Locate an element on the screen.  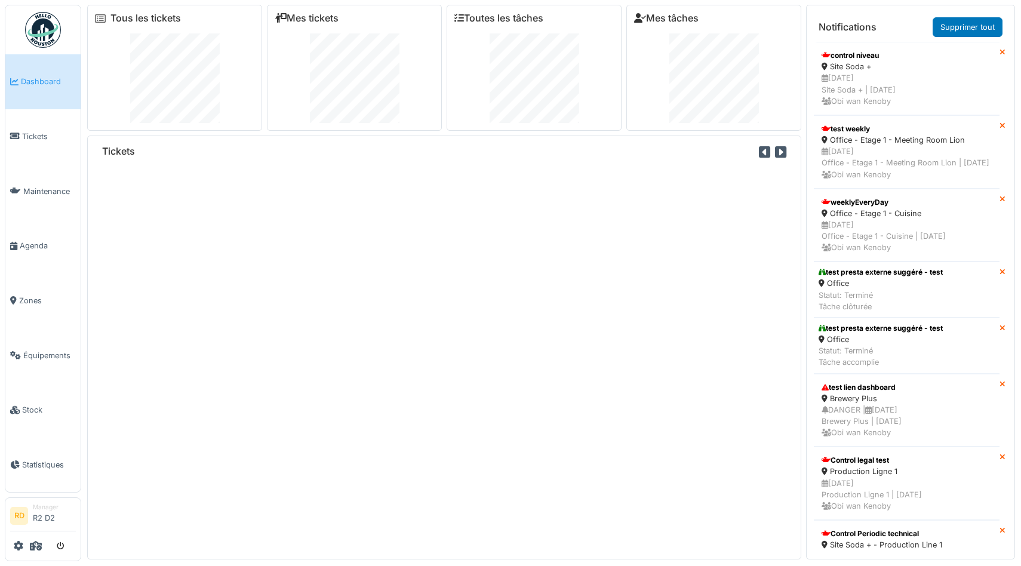
a: Statistiques is located at coordinates (43, 465).